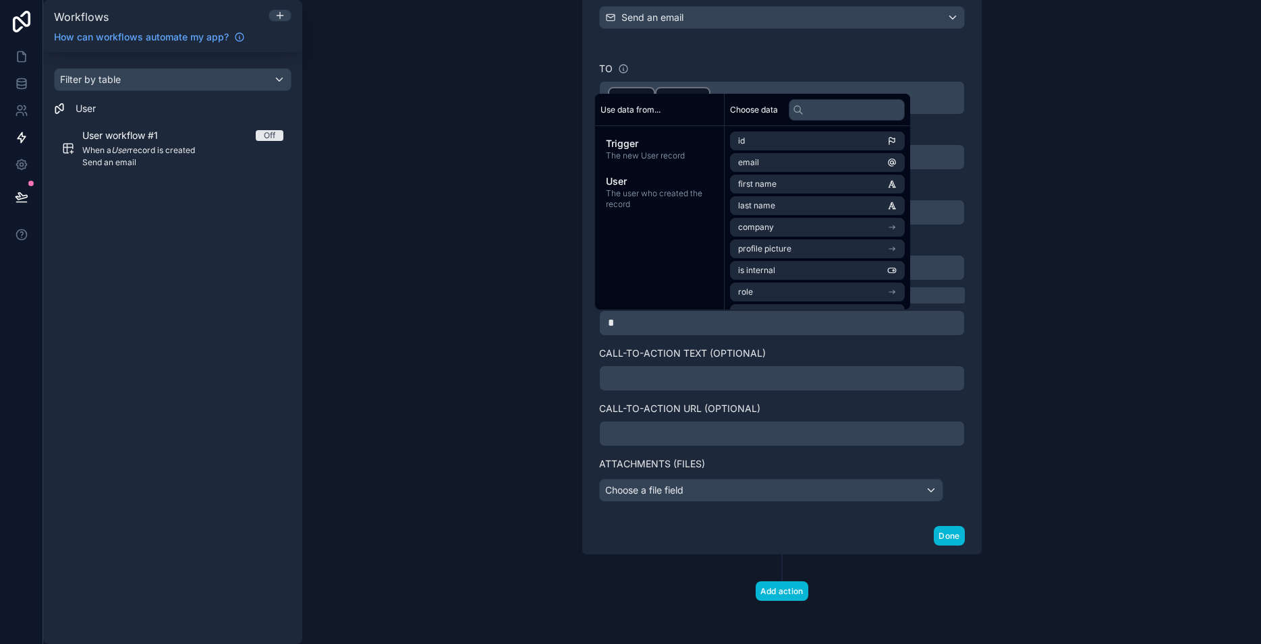  Describe the element at coordinates (754, 110) in the screenshot. I see `span: Choose data` at that location.